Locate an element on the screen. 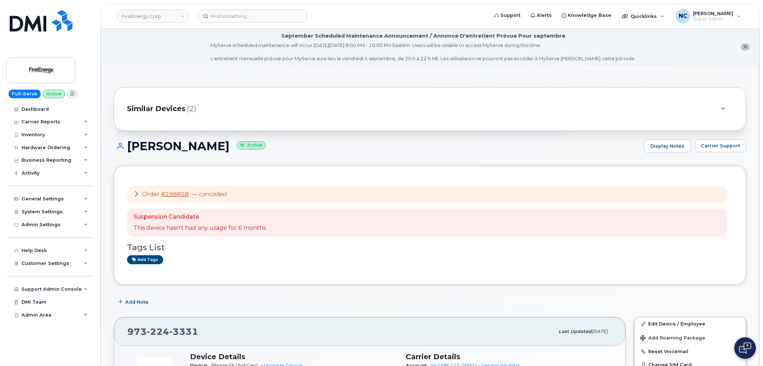 Image resolution: width=763 pixels, height=366 pixels. div: September Scheduled Maintenance Announcement / Annonce D'entretient Prévue Pour septembre is located at coordinates (423, 36).